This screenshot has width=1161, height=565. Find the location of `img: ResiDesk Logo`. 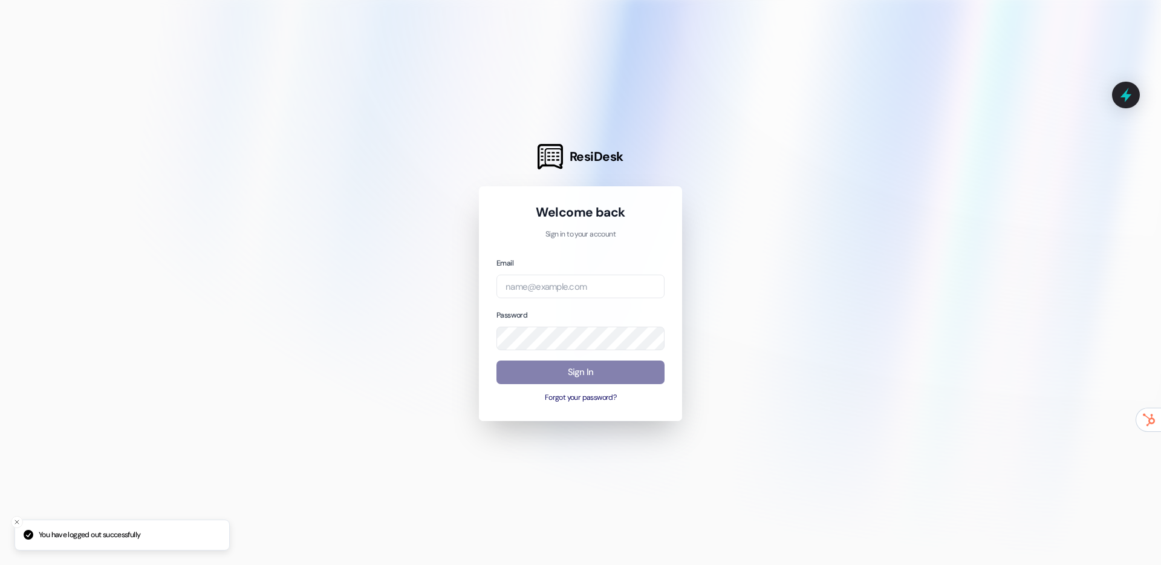

img: ResiDesk Logo is located at coordinates (550, 157).